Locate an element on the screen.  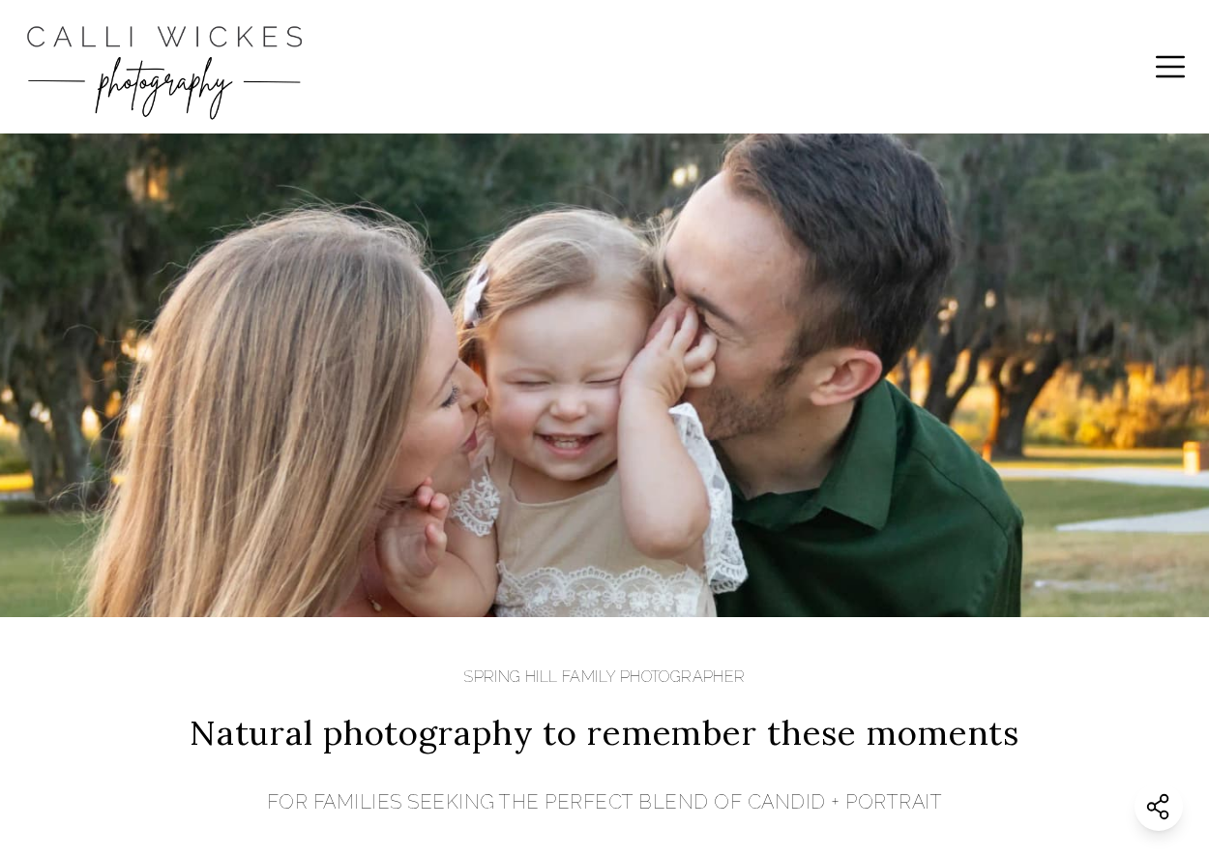
img: Calli Wickes Photography Logo is located at coordinates (164, 67).